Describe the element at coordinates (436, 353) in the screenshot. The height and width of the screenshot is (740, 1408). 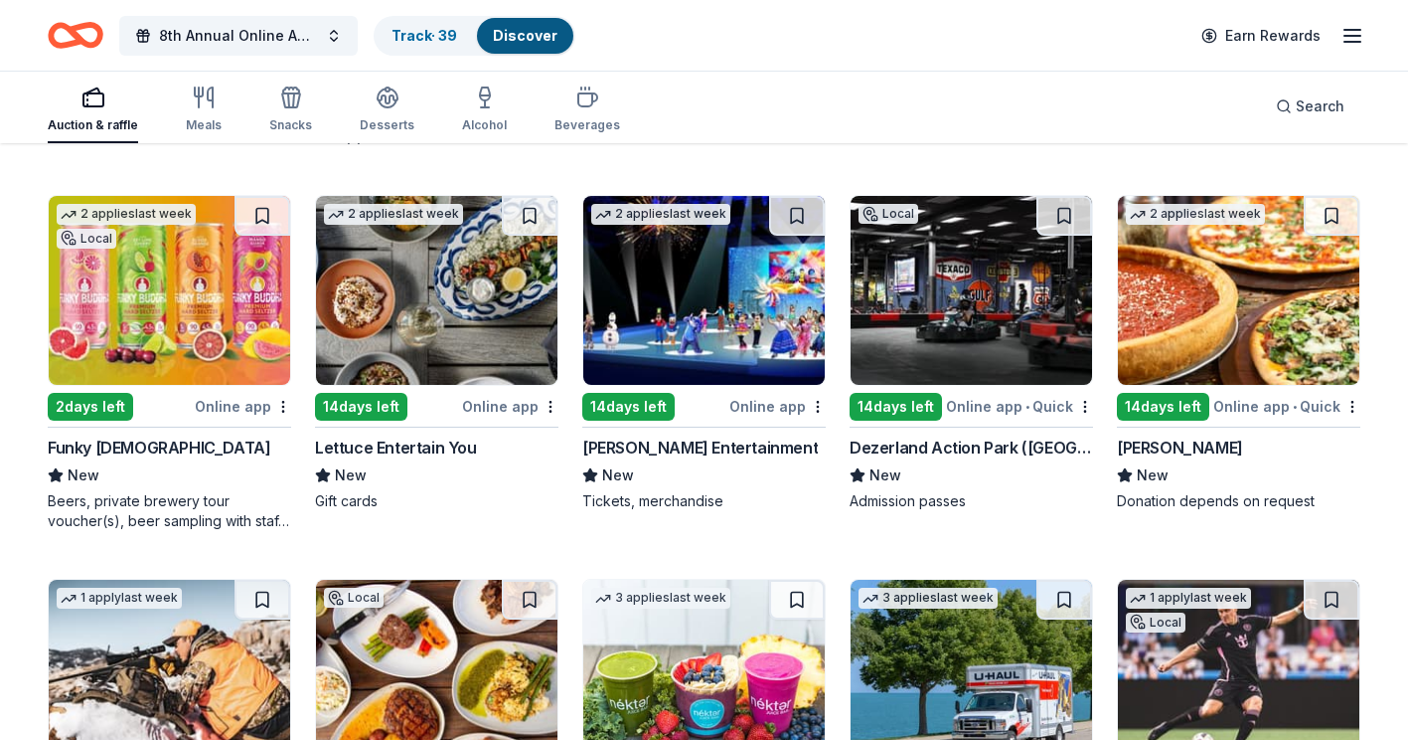
I see `a: Image for Lettuce Entertain You2 applieslast week14days leftOnline appLettuce Entertain YouNewGif...` at that location.